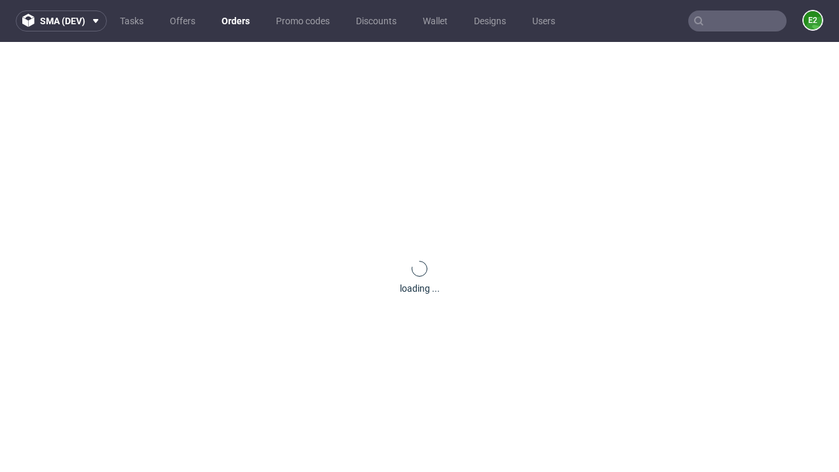  What do you see at coordinates (303, 21) in the screenshot?
I see `a: Promo codes` at bounding box center [303, 21].